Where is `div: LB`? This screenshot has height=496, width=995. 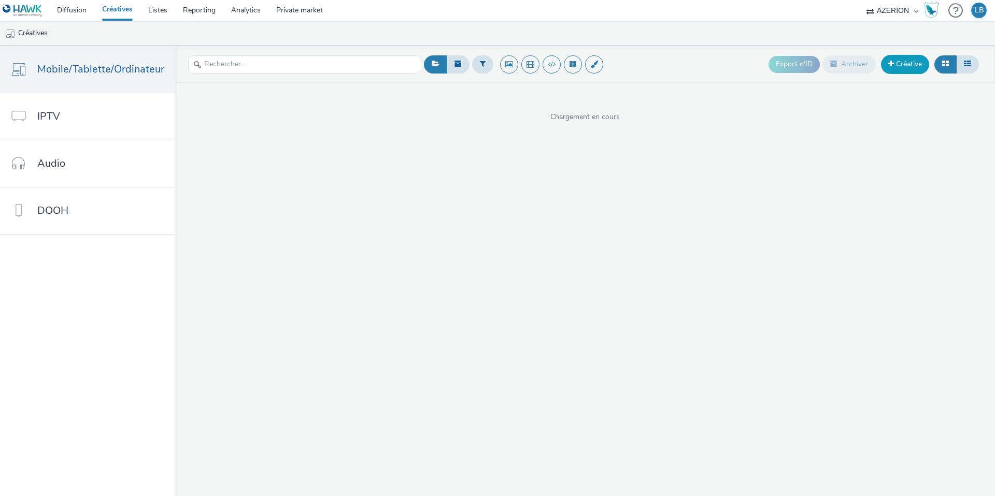
div: LB is located at coordinates (979, 10).